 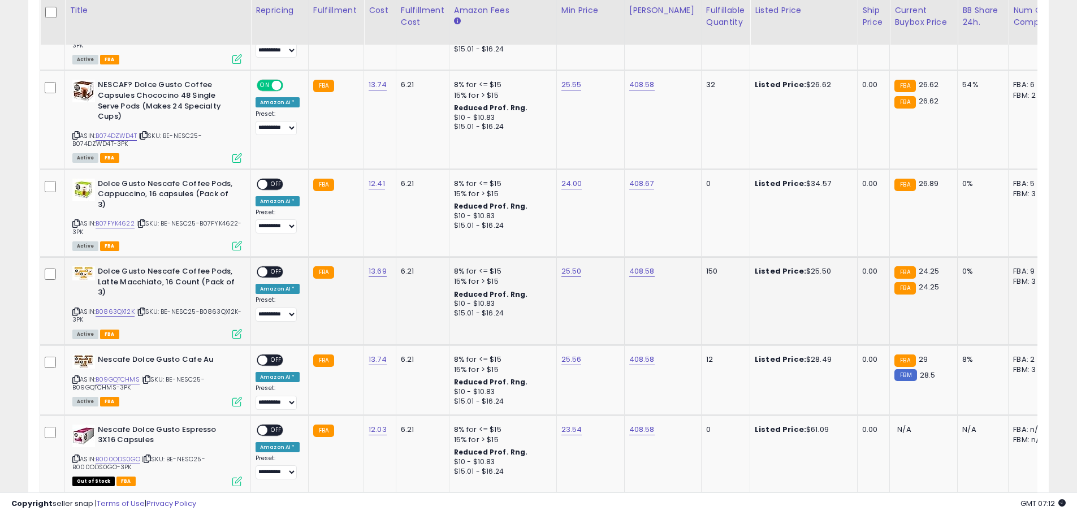 I want to click on div: FBA: 5, so click(x=1032, y=184).